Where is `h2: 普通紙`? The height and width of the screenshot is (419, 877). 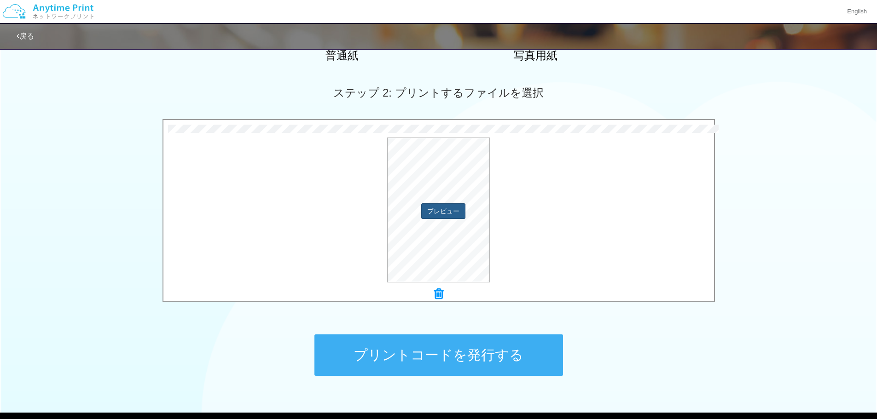
h2: 普通紙 is located at coordinates (342, 56).